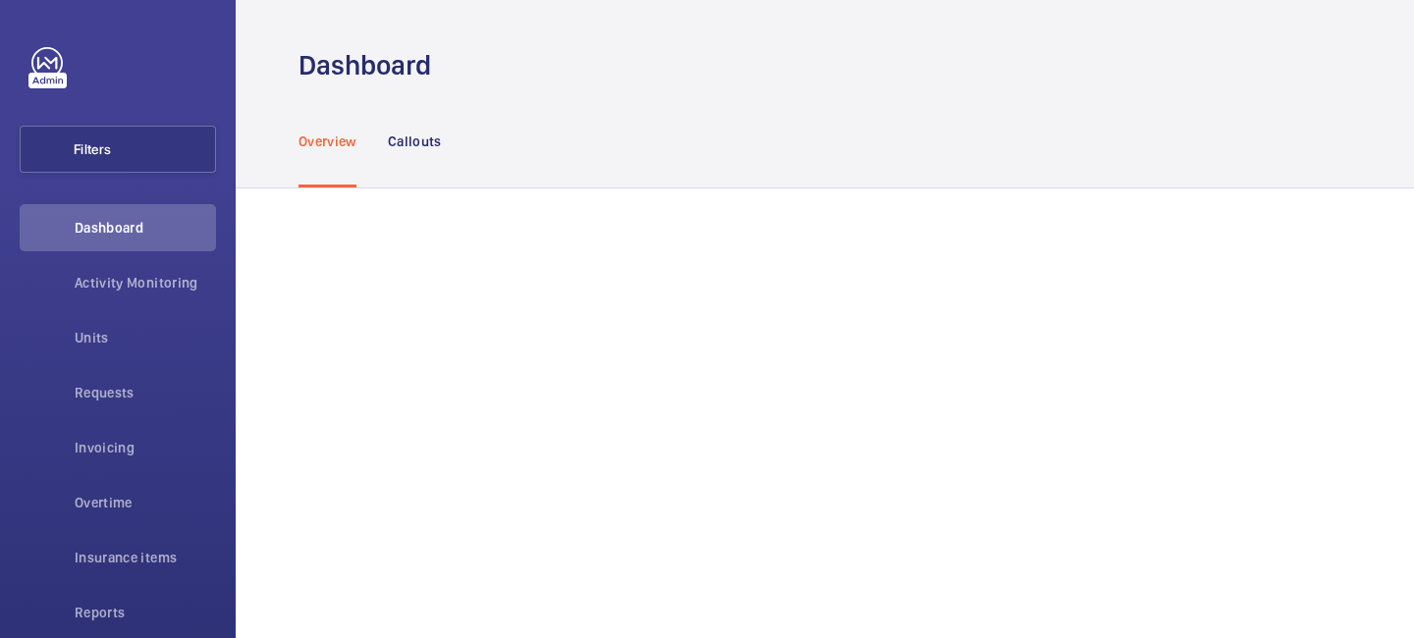  Describe the element at coordinates (92, 149) in the screenshot. I see `span: Filters` at that location.